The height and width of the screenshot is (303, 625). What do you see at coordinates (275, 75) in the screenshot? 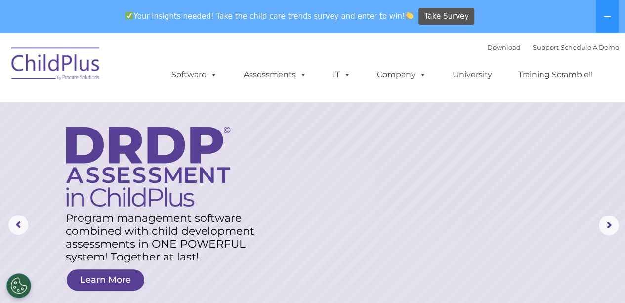
I see `a: Assessments` at bounding box center [275, 75].